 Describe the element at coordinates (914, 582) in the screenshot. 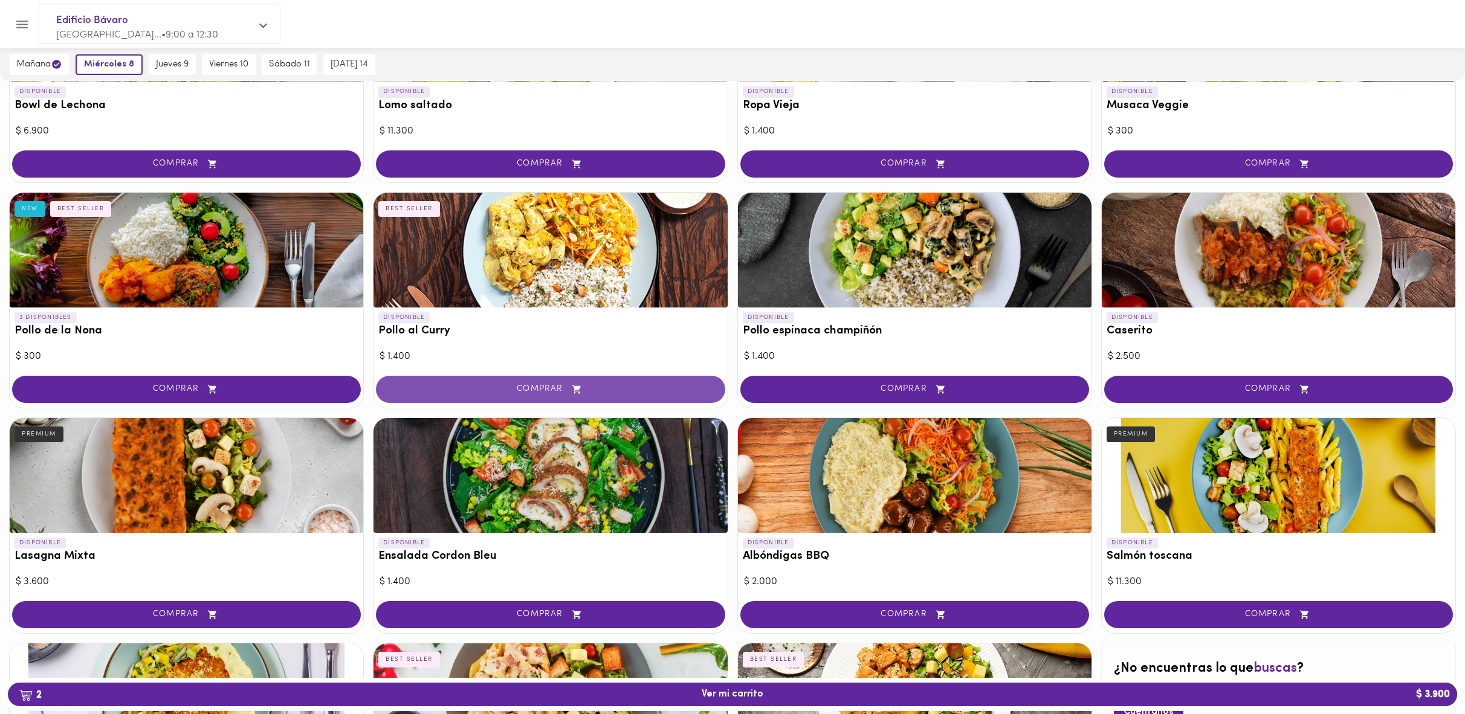

I see `div: $ 2.000` at that location.